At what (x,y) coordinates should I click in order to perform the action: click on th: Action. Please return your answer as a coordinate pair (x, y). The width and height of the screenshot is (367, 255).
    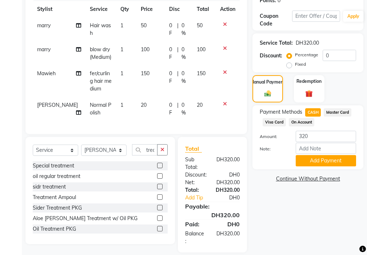
    Looking at the image, I should click on (228, 9).